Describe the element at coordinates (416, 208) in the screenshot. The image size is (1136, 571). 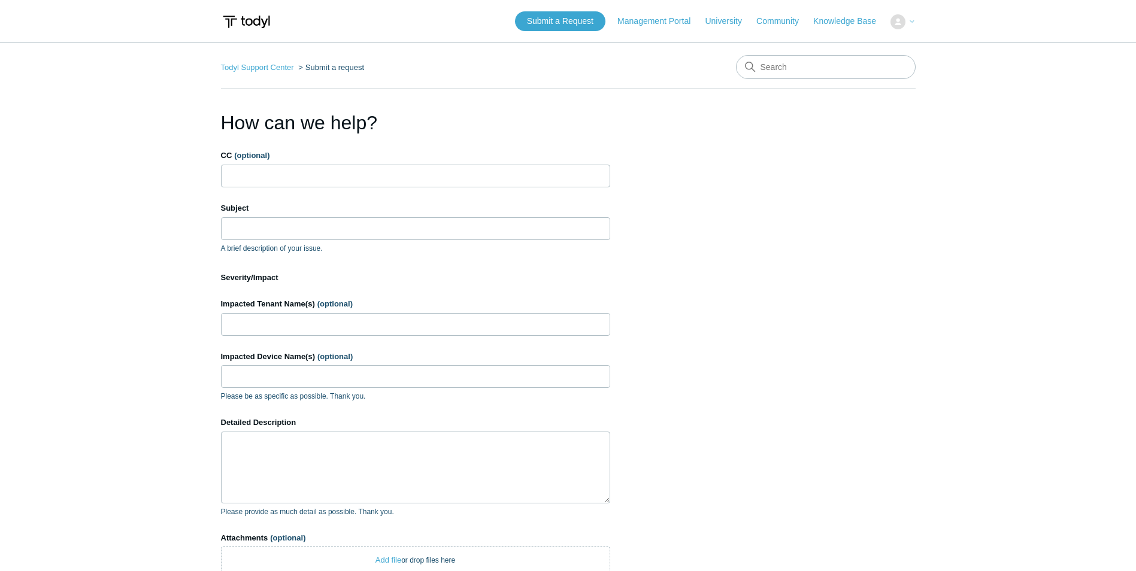
I see `label: Subject` at that location.